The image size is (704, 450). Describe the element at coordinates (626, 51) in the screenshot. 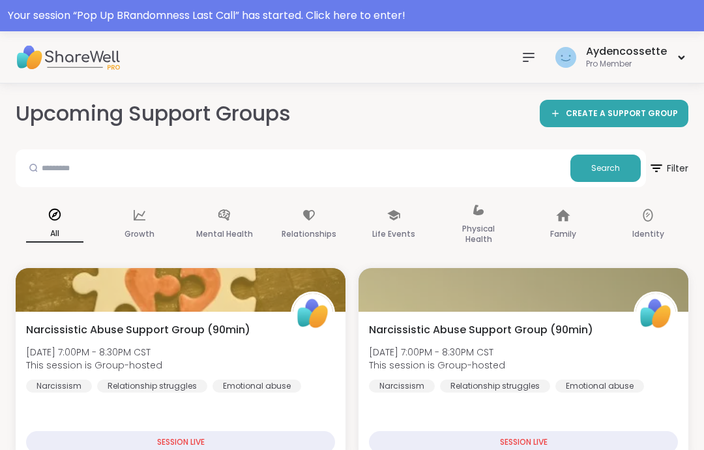

I see `div: Aydencossette` at that location.